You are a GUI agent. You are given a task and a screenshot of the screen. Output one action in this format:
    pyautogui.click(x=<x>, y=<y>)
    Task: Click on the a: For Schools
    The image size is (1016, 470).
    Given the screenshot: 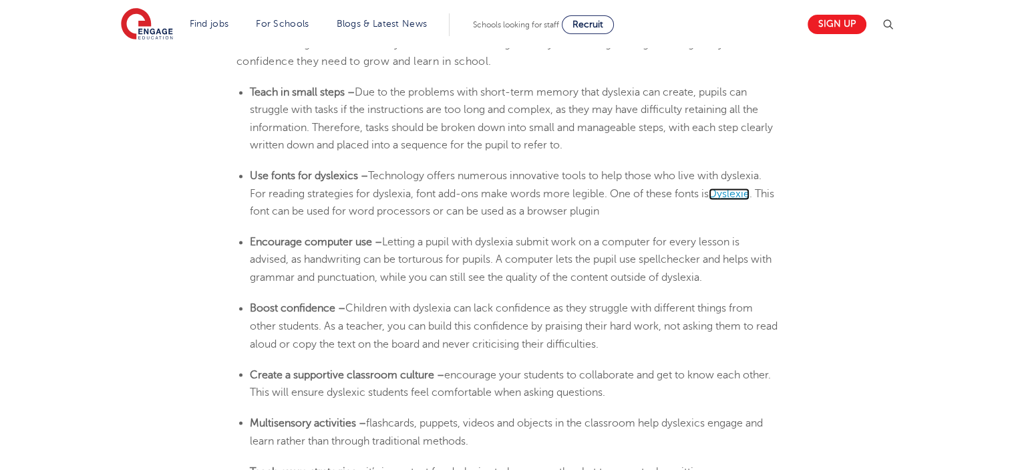 What is the action you would take?
    pyautogui.click(x=282, y=23)
    